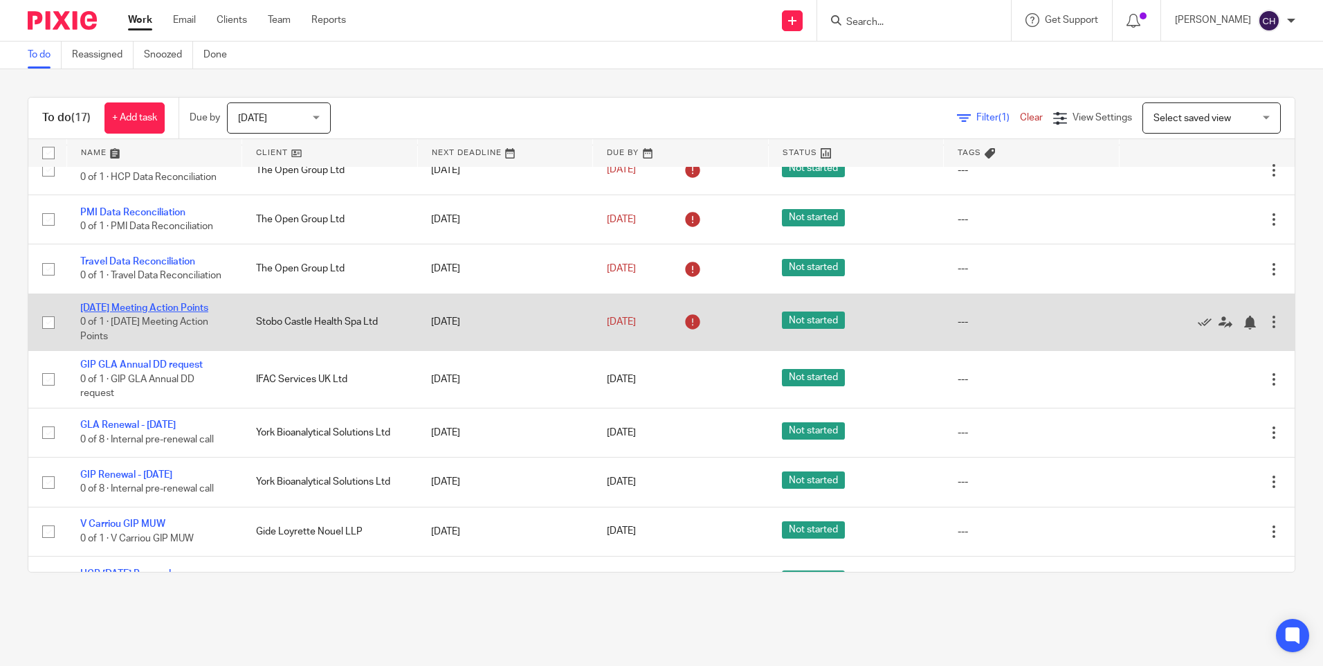 Image resolution: width=1323 pixels, height=666 pixels. Describe the element at coordinates (148, 177) in the screenshot. I see `span: 0 of 1 · HCP Data Reconciliation` at that location.